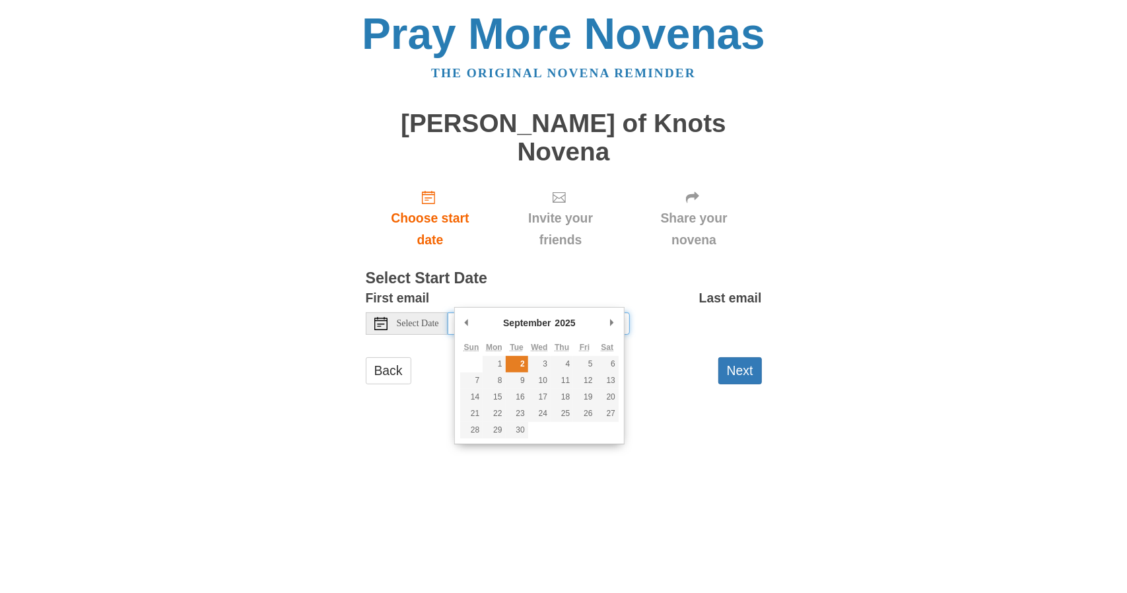  What do you see at coordinates (527, 323) in the screenshot?
I see `div: September` at bounding box center [527, 323].